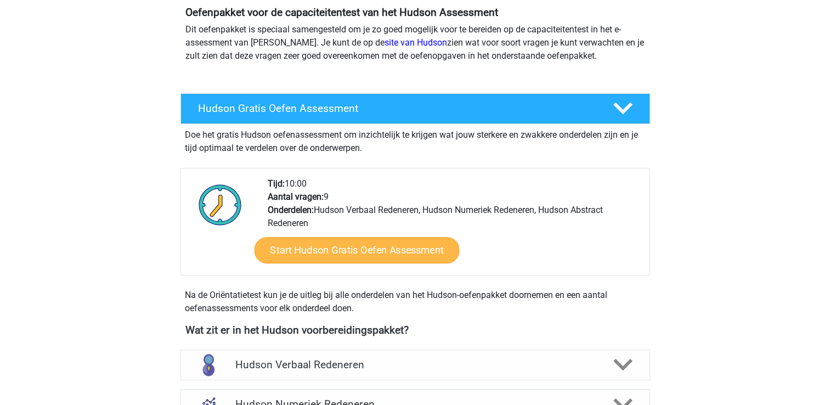  Describe the element at coordinates (342, 12) in the screenshot. I see `b: Oefenpakket voor de capaciteitentest van het Hudson Assessment` at that location.